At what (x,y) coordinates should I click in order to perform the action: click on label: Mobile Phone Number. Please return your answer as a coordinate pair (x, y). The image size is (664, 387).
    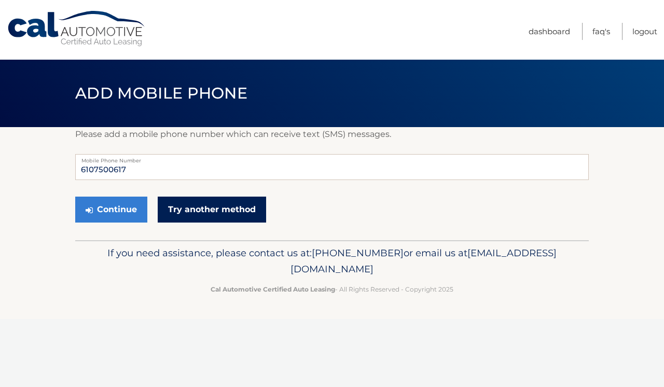
    Looking at the image, I should click on (332, 158).